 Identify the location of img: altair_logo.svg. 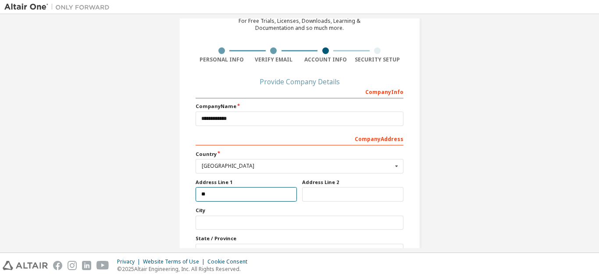
(25, 265).